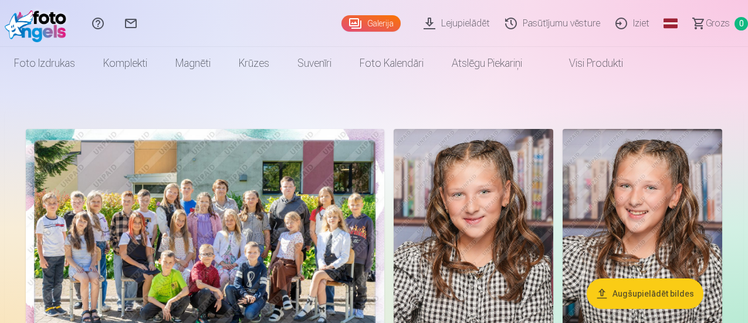  What do you see at coordinates (314, 63) in the screenshot?
I see `a: Suvenīri` at bounding box center [314, 63].